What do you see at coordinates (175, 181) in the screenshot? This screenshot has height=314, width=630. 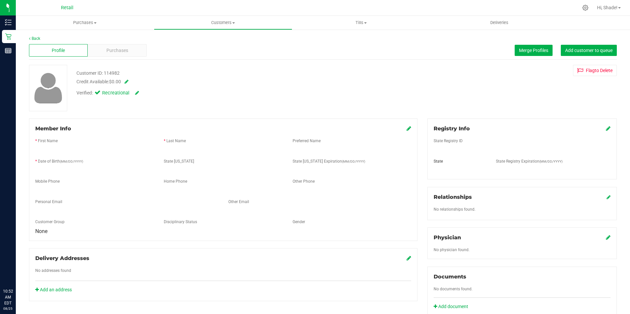 I see `label: Home Phone` at bounding box center [175, 181].